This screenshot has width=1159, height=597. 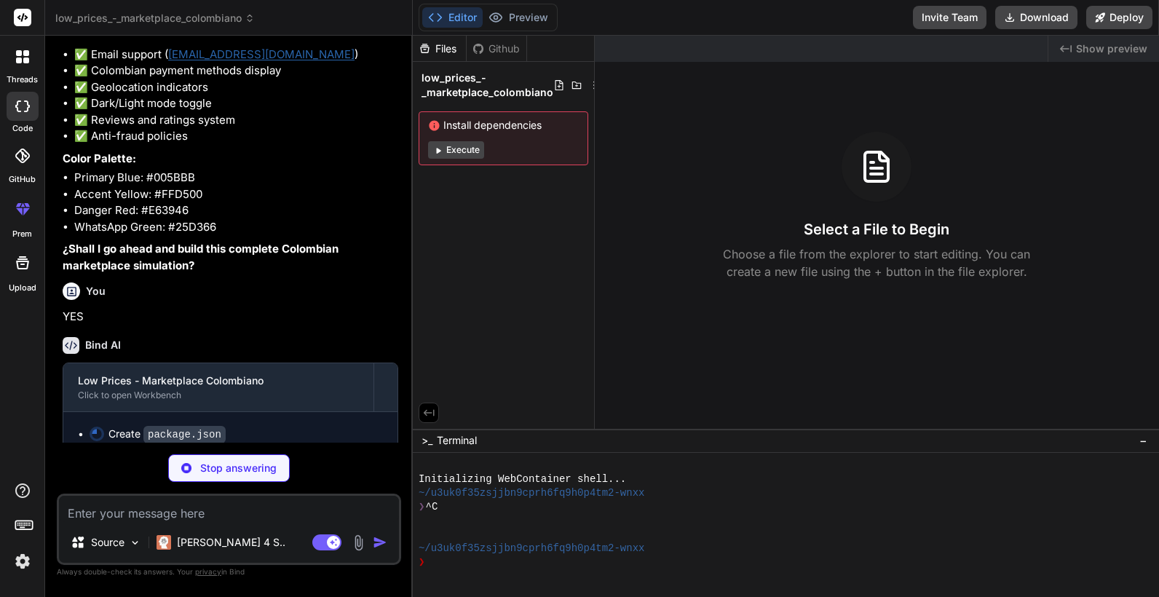 What do you see at coordinates (876, 229) in the screenshot?
I see `h3: Select a File to Begin` at bounding box center [876, 229].